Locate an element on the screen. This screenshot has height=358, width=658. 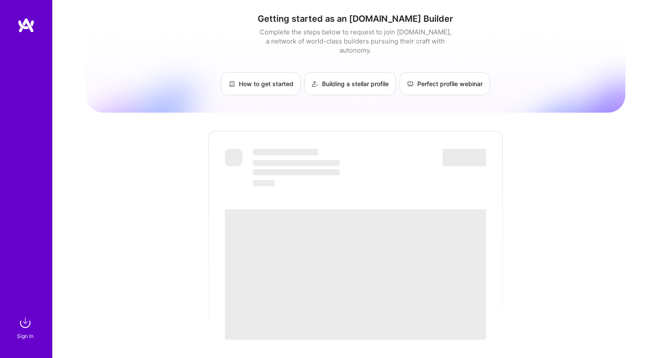
div: Sign In is located at coordinates (25, 336).